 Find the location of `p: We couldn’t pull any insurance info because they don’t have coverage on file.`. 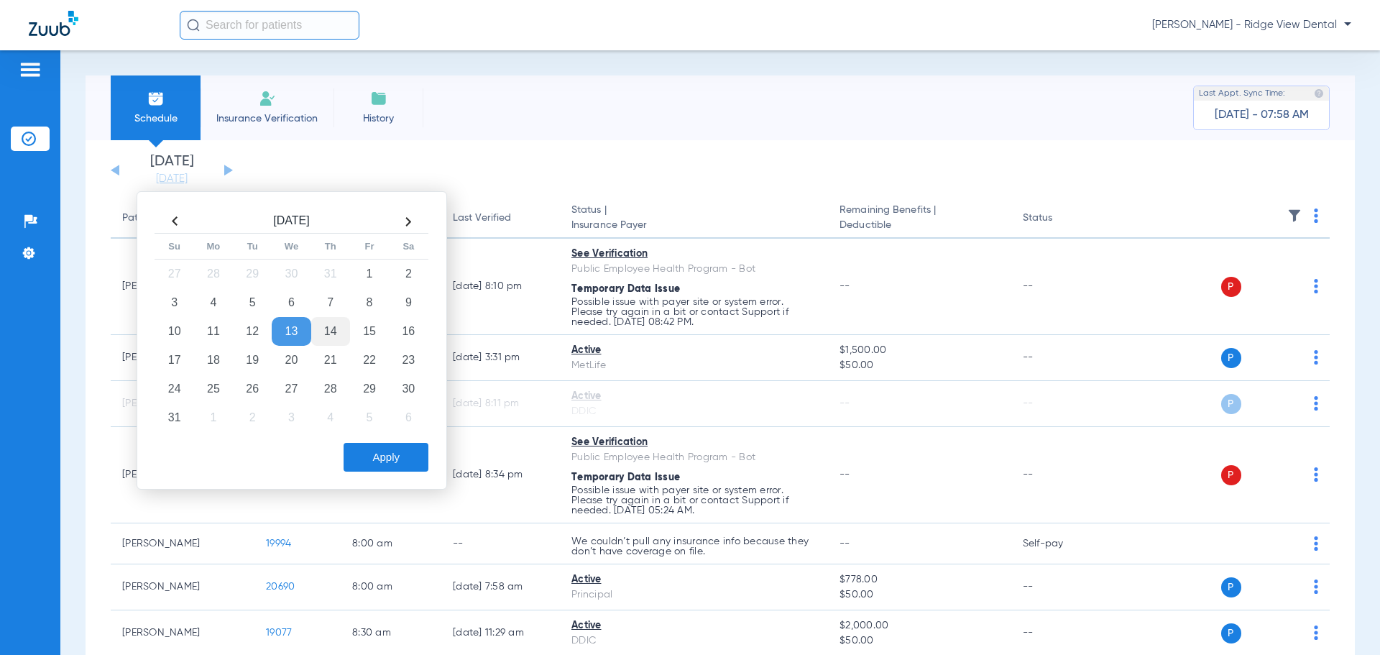

p: We couldn’t pull any insurance info because they don’t have coverage on file. is located at coordinates (693, 546).